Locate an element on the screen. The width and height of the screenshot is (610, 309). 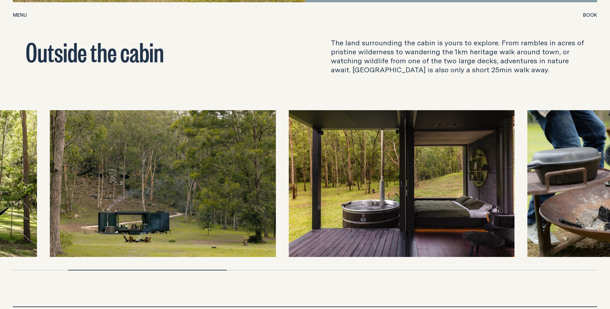
span: Menu is located at coordinates (20, 15).